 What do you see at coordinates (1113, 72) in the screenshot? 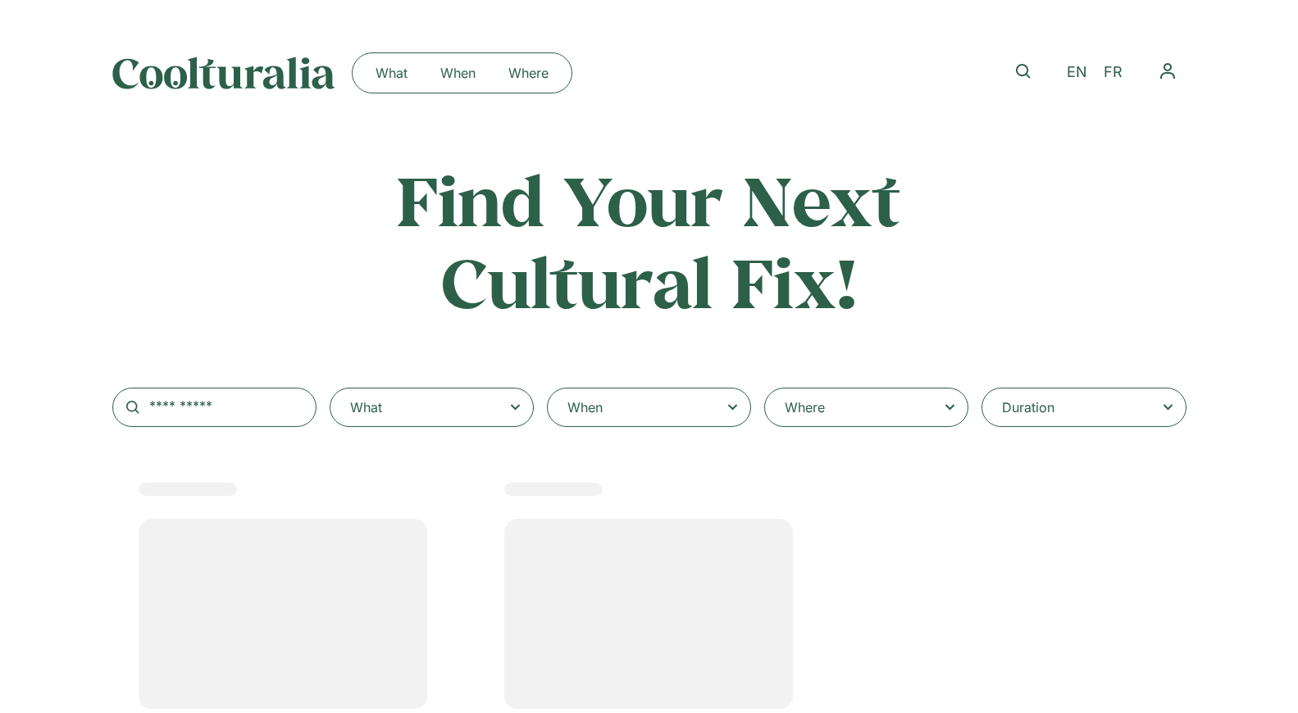
I see `a: FR` at bounding box center [1113, 72].